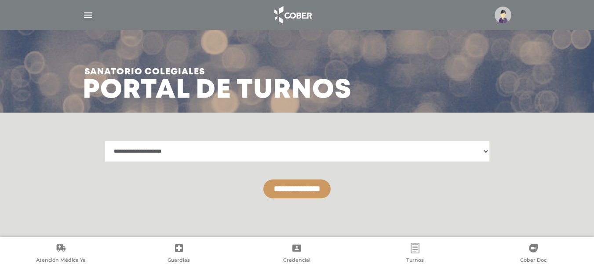  What do you see at coordinates (179, 261) in the screenshot?
I see `span: Guardias` at bounding box center [179, 261].